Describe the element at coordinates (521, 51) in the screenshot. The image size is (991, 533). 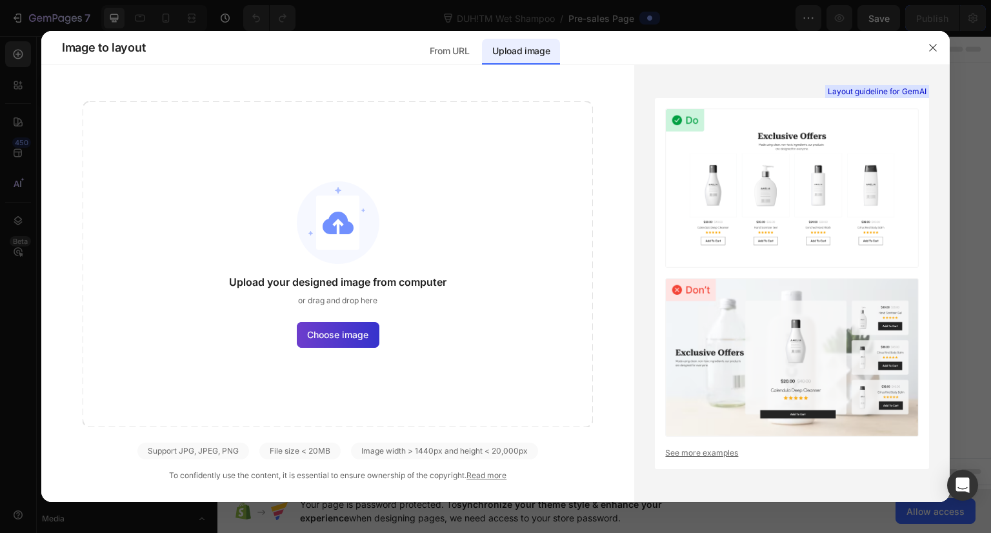
I see `p: Upload image` at that location.